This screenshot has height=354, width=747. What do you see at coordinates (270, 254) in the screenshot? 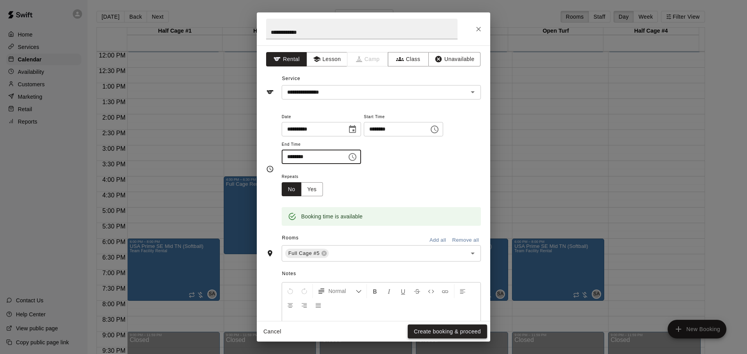
I see `svg: Rooms` at bounding box center [270, 254].